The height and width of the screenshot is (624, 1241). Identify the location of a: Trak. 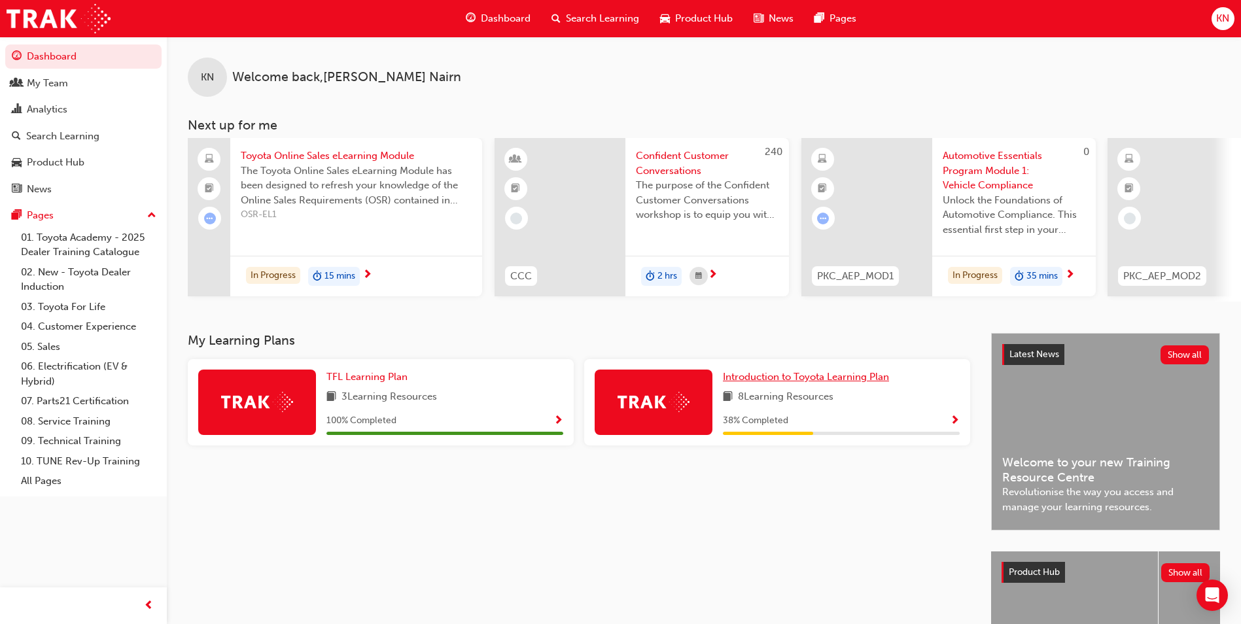
(58, 18).